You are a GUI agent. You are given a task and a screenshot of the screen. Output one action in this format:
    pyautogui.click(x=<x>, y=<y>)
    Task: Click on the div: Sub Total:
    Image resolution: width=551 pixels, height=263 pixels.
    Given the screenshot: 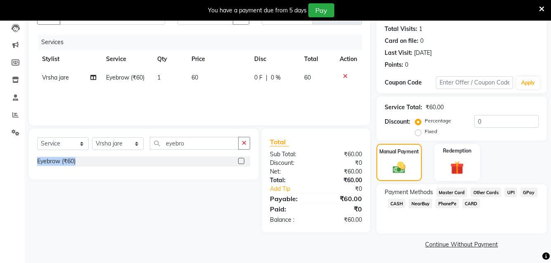 What is the action you would take?
    pyautogui.click(x=290, y=154)
    